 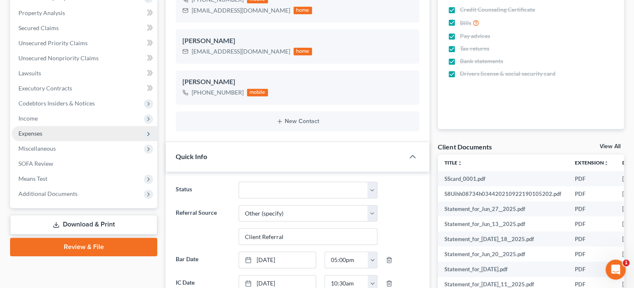 What do you see at coordinates (308, 237) in the screenshot?
I see `input: Other Referral Source` at bounding box center [308, 237].